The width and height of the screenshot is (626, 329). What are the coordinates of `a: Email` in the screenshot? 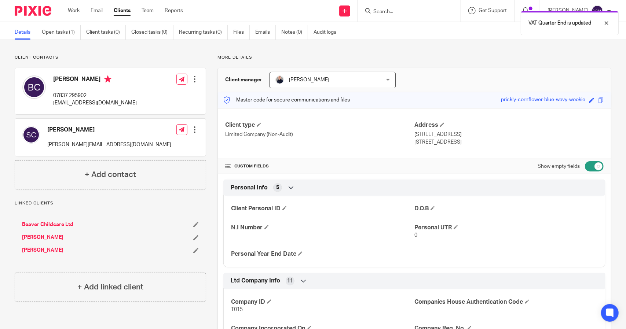 It's located at (96, 11).